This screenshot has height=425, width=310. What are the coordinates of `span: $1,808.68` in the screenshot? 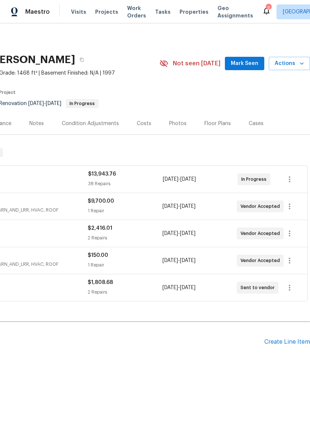 It's located at (100, 283).